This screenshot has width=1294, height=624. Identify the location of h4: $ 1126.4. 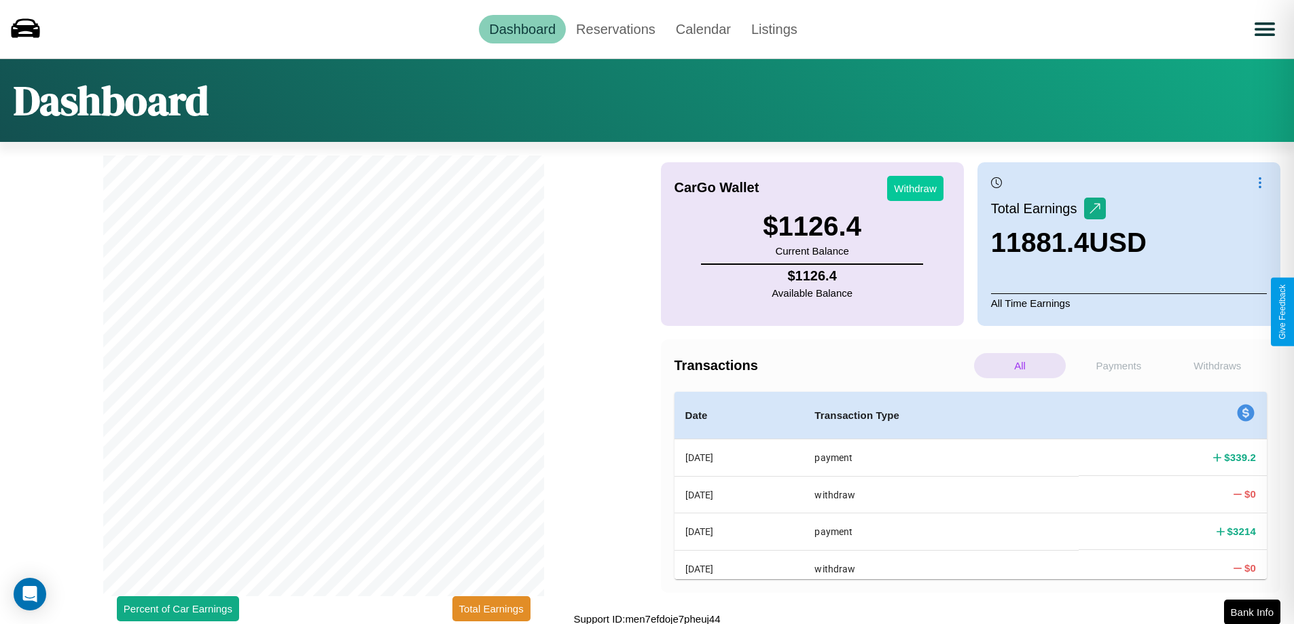
(812, 276).